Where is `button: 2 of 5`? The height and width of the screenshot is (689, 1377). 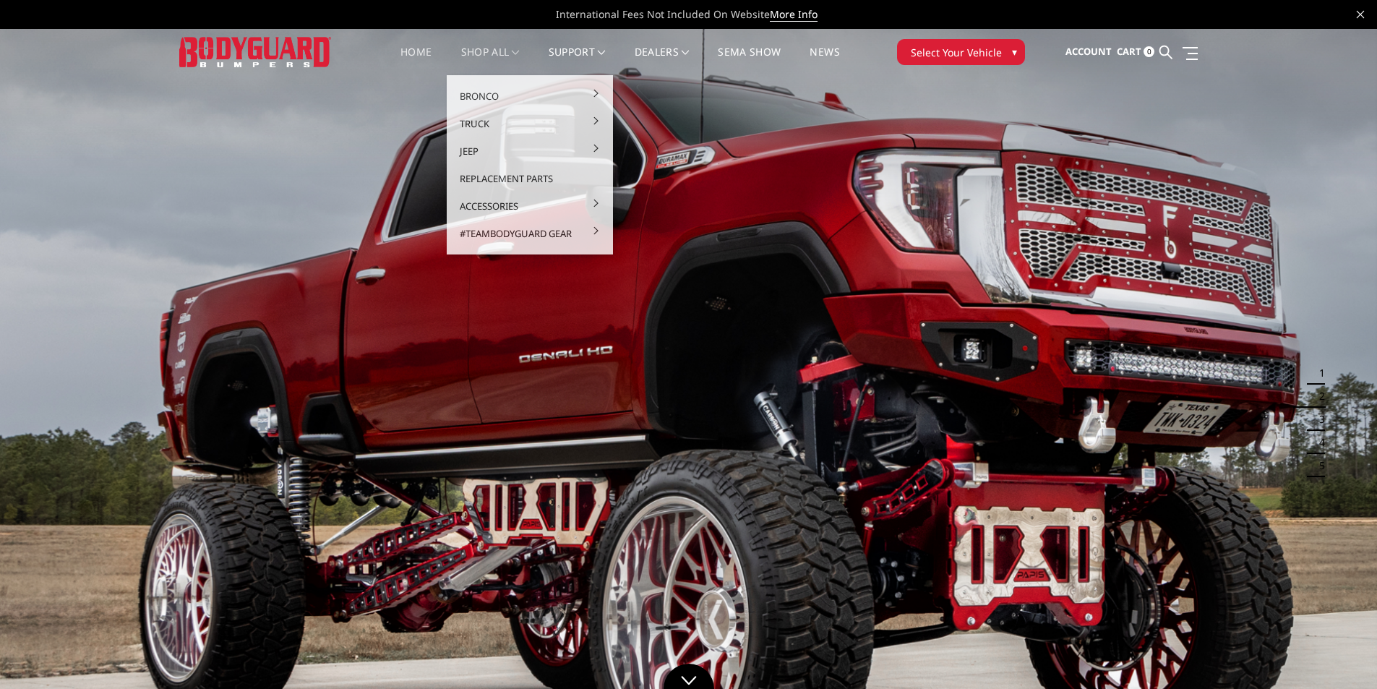 button: 2 of 5 is located at coordinates (1318, 396).